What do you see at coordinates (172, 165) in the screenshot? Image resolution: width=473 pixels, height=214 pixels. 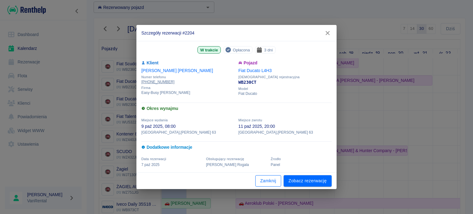 I see `p: 7 paź 2025` at bounding box center [172, 165].